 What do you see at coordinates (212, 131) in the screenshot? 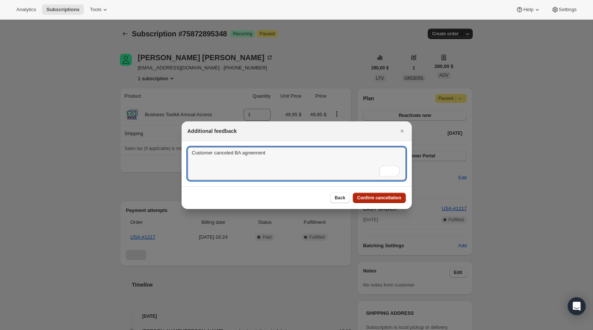
I see `h2: Additional feedback` at bounding box center [212, 131].